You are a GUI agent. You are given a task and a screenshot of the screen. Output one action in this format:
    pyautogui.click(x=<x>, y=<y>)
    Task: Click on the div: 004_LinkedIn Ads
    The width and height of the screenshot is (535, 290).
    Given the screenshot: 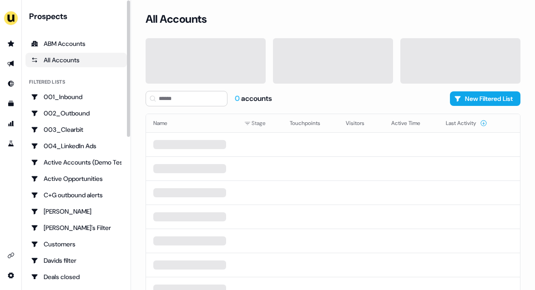 What is the action you would take?
    pyautogui.click(x=76, y=146)
    